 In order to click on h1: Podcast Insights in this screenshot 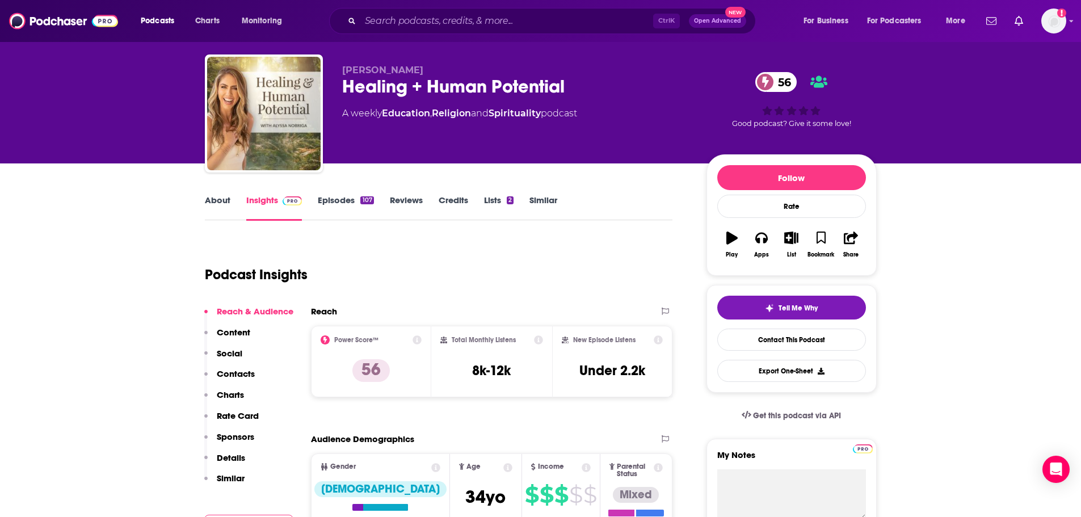, I will do `click(256, 275)`.